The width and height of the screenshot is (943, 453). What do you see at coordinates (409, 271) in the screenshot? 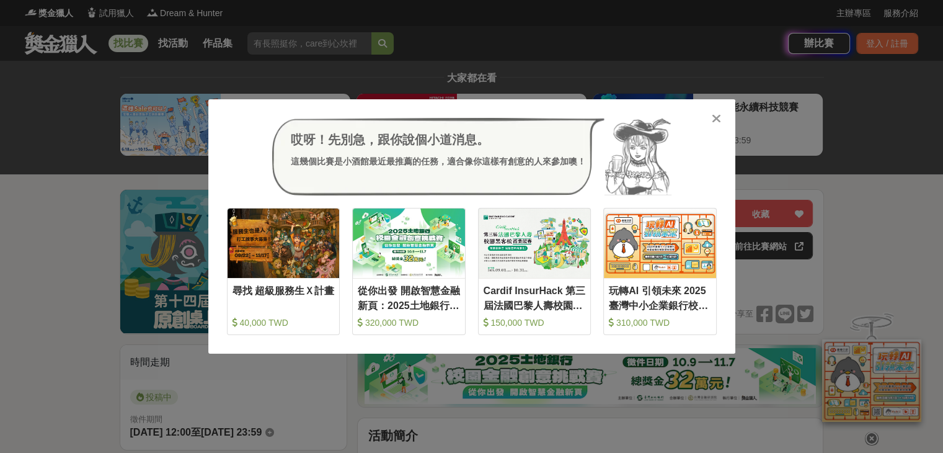
I see `a: Cover Image從你出發 開啟智慧金融新頁：2025土地銀行校園金融創意挑戰賽 320,000 TWD` at bounding box center [409, 271].